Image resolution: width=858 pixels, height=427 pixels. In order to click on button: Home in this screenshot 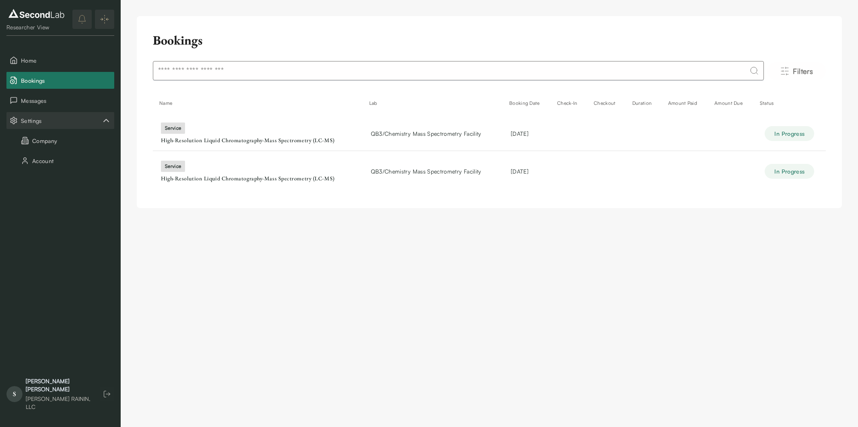, I will do `click(60, 60)`.